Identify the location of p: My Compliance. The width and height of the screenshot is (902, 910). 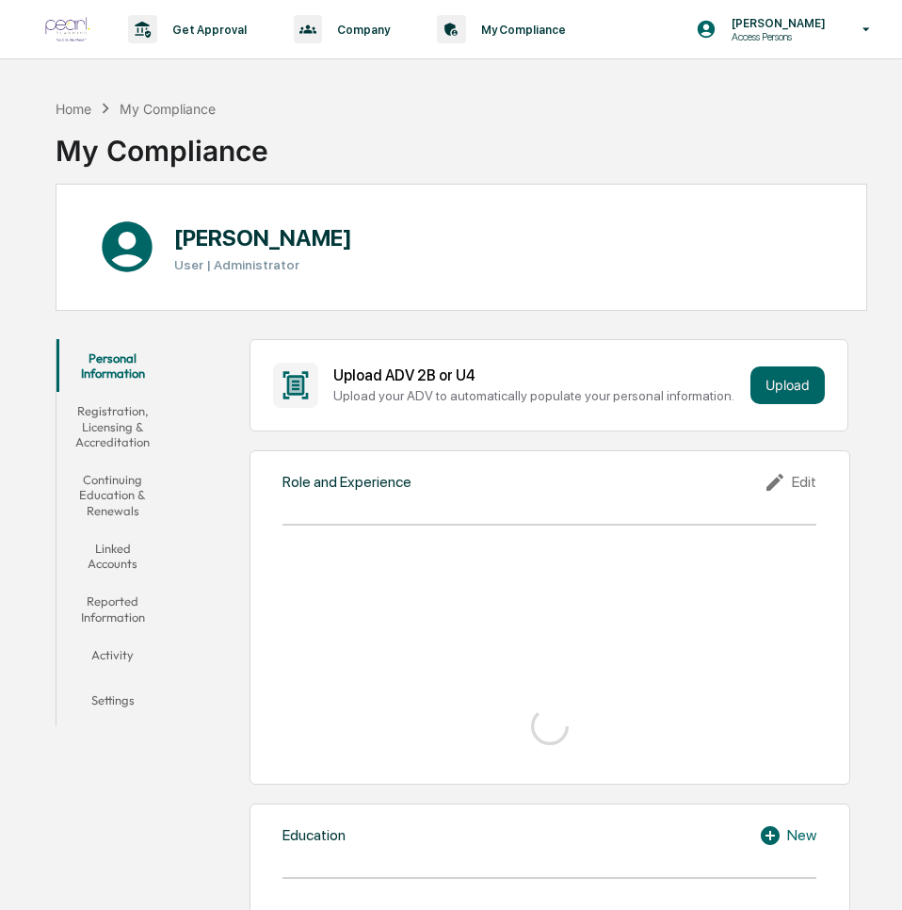
(521, 29).